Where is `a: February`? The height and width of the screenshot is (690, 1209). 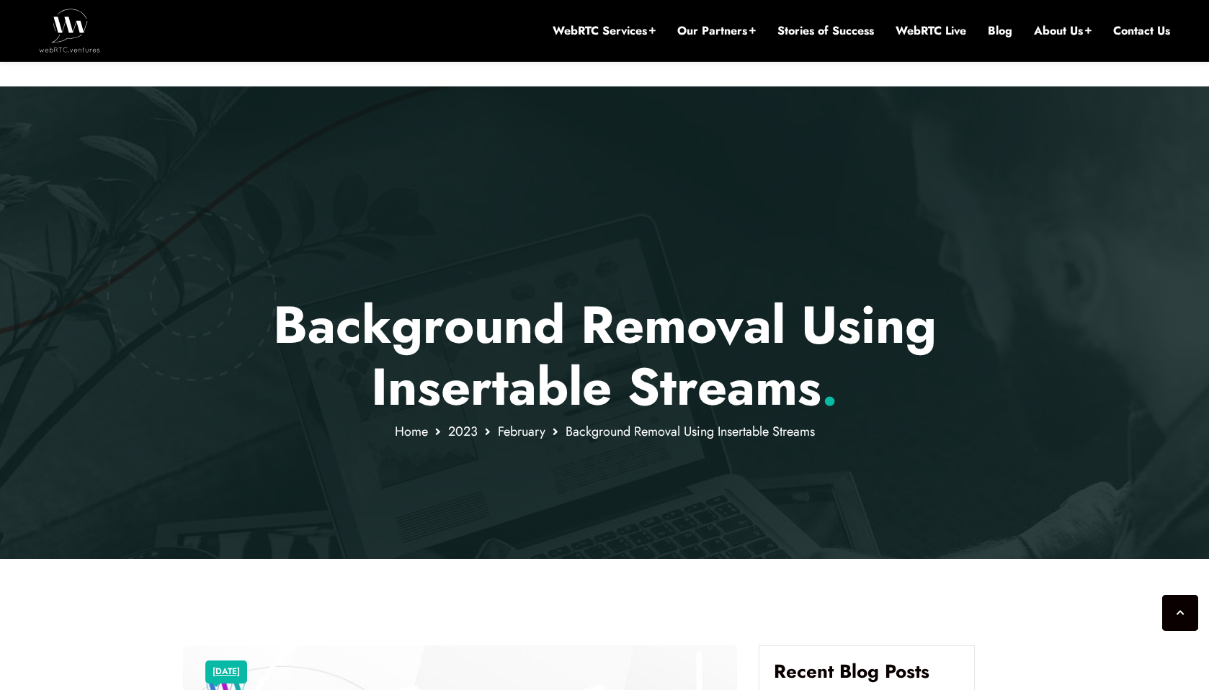 a: February is located at coordinates (522, 432).